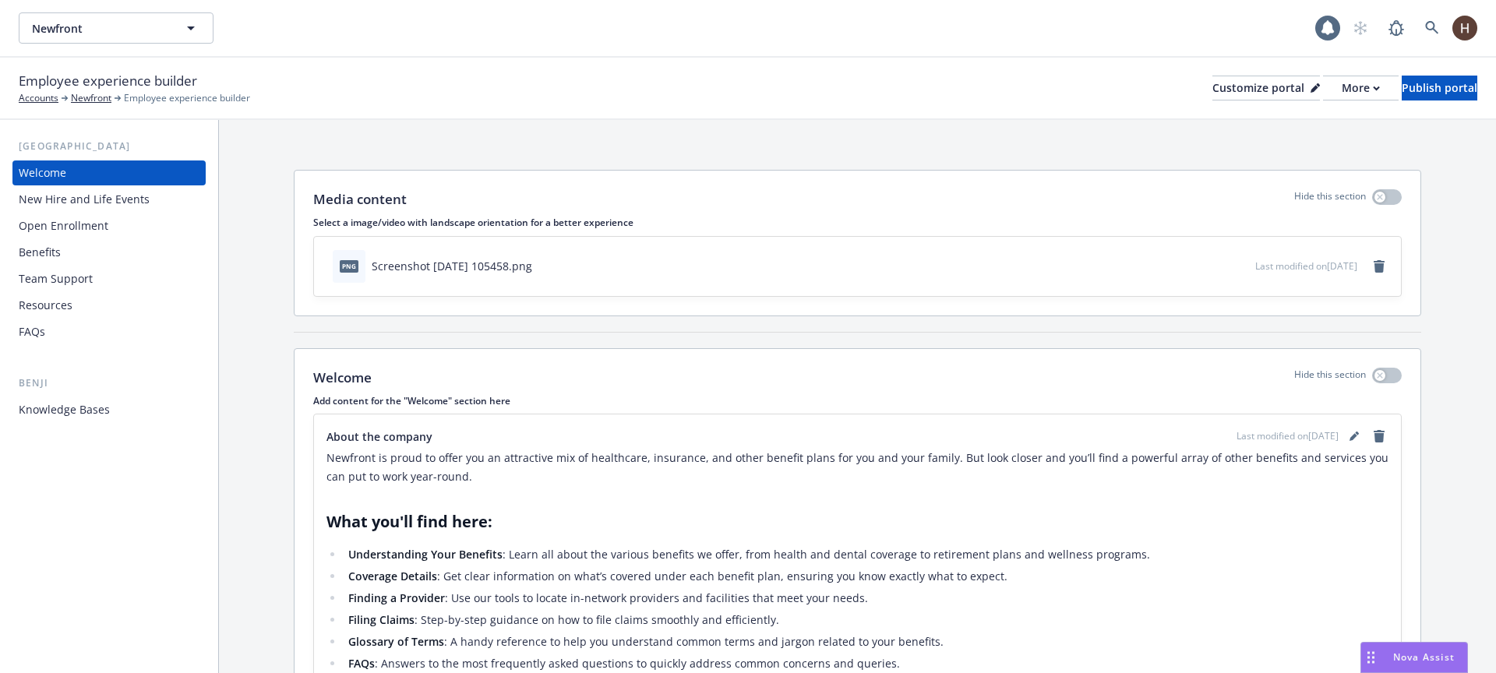 This screenshot has height=673, width=1496. I want to click on strong: FAQs, so click(362, 663).